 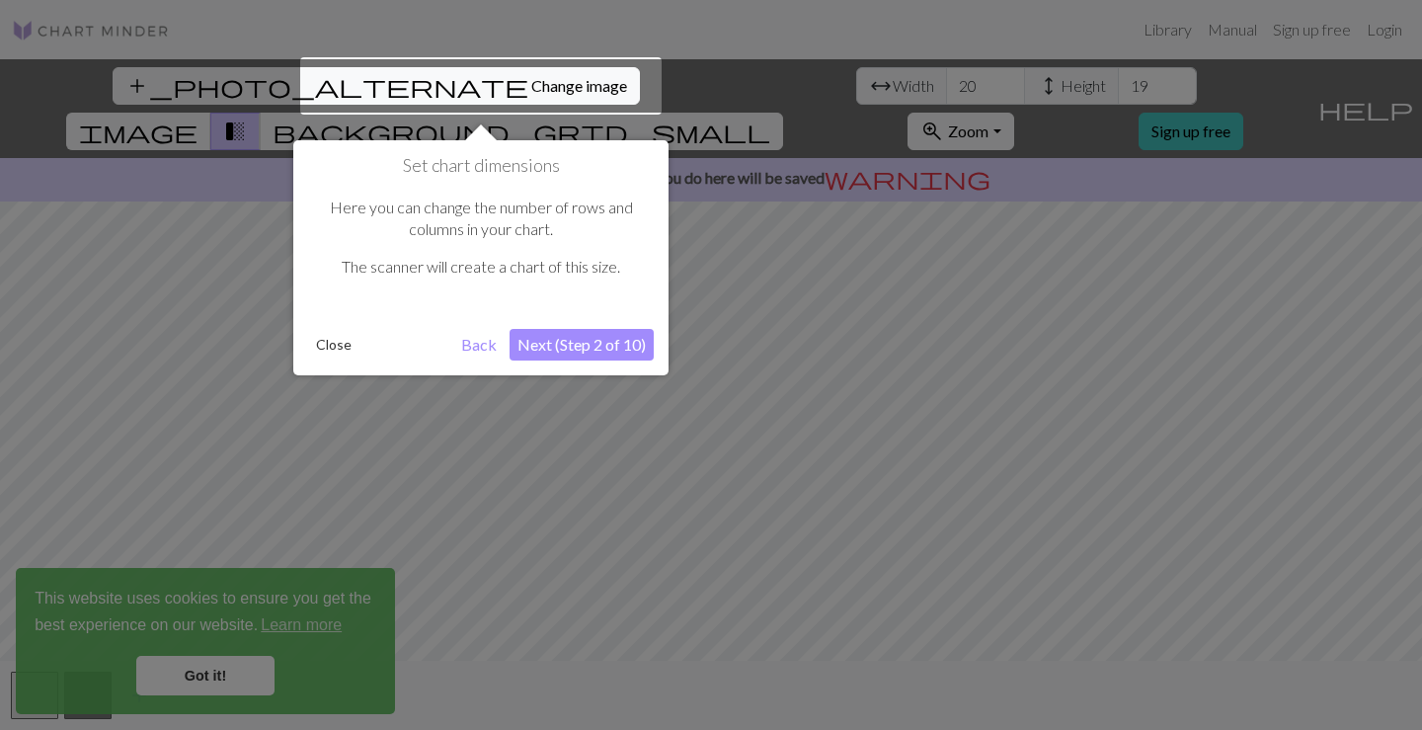 I want to click on div: Set chart dimensions, so click(x=481, y=258).